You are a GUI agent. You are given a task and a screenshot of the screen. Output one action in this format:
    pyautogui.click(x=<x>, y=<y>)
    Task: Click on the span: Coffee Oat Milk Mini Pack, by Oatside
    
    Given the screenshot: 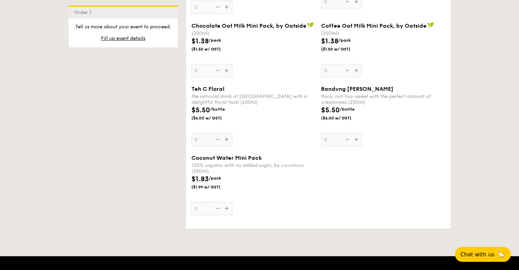 What is the action you would take?
    pyautogui.click(x=374, y=25)
    